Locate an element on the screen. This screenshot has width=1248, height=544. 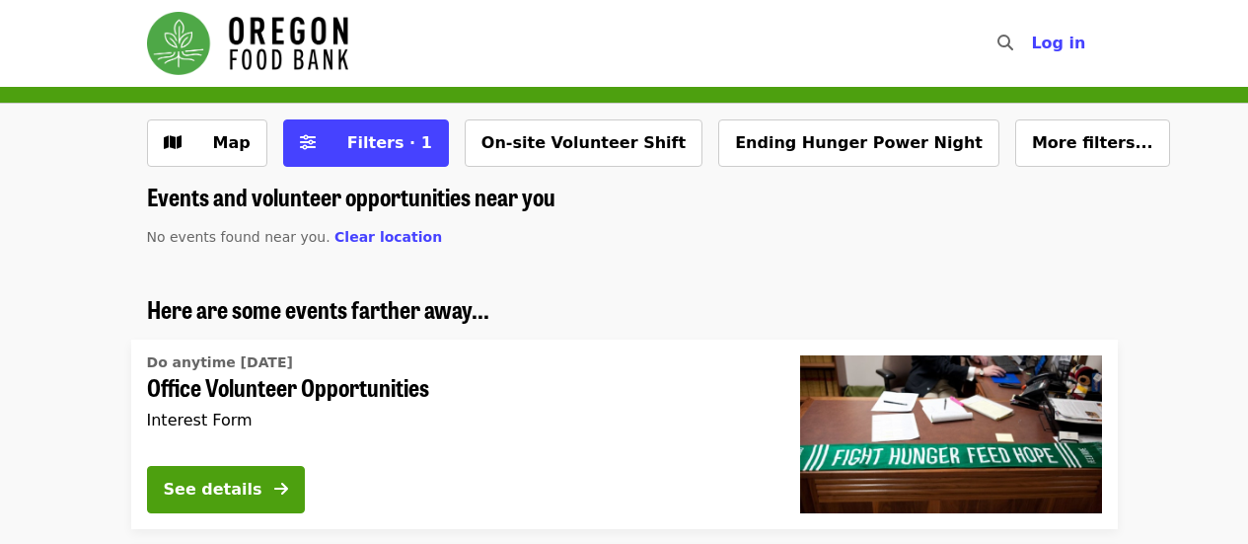
button: Show map view is located at coordinates (207, 143).